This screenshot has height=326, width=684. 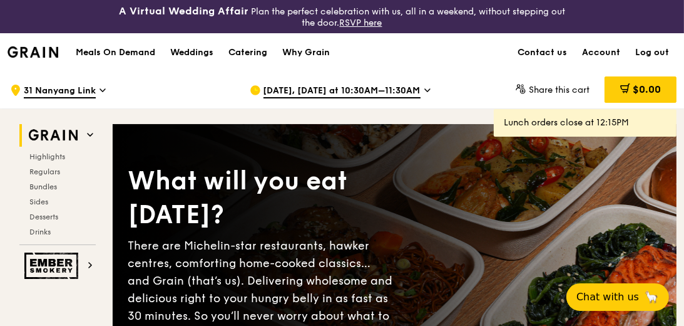 I want to click on button: Chat with us🦙, so click(x=618, y=297).